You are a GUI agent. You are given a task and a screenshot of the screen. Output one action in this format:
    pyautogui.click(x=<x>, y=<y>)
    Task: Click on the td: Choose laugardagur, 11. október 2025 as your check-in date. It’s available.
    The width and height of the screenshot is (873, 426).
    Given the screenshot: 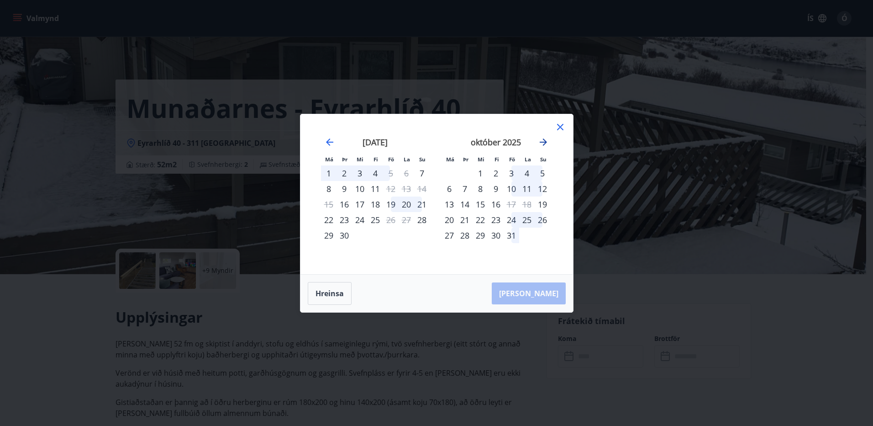 What is the action you would take?
    pyautogui.click(x=527, y=189)
    